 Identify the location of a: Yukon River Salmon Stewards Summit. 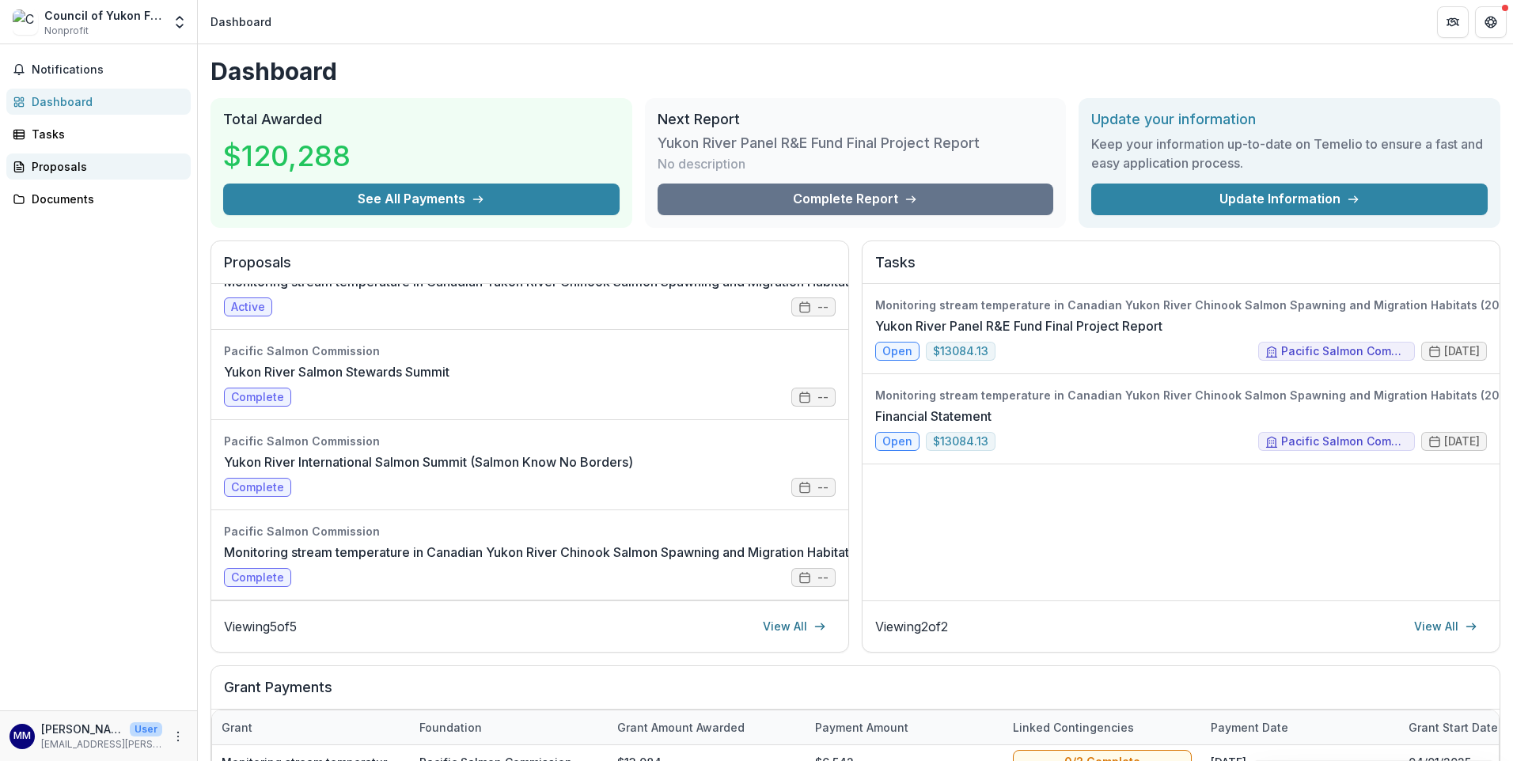
(336, 372).